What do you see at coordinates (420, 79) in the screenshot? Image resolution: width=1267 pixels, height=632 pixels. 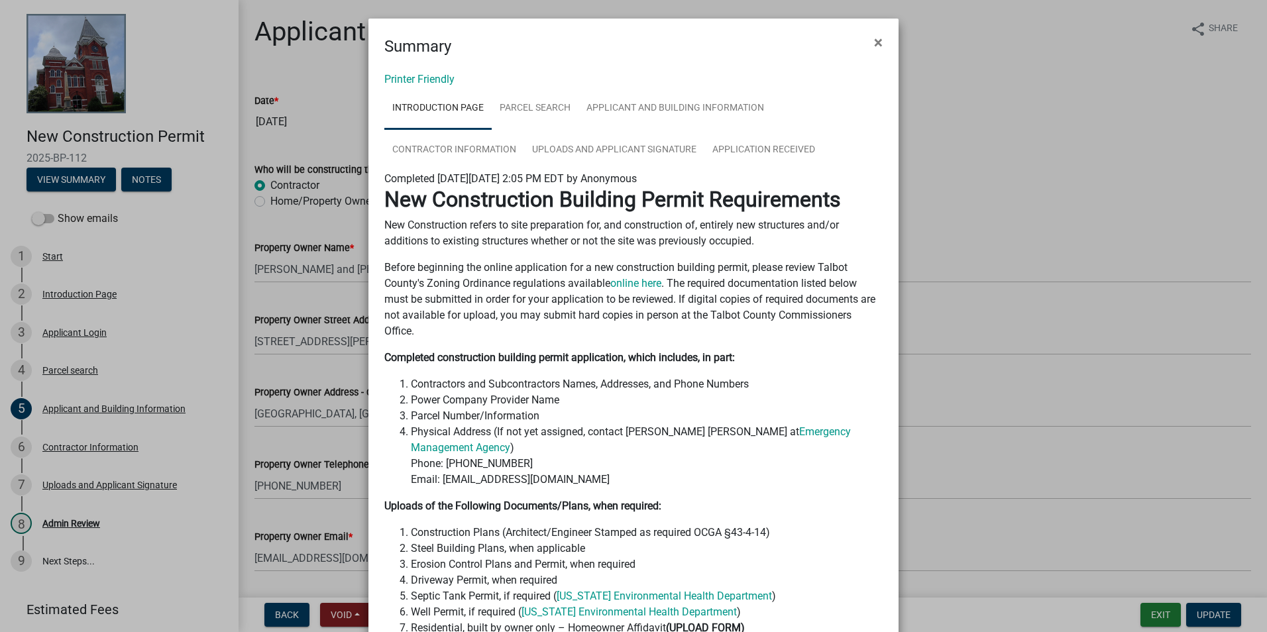 I see `a: Printer Friendly` at bounding box center [420, 79].